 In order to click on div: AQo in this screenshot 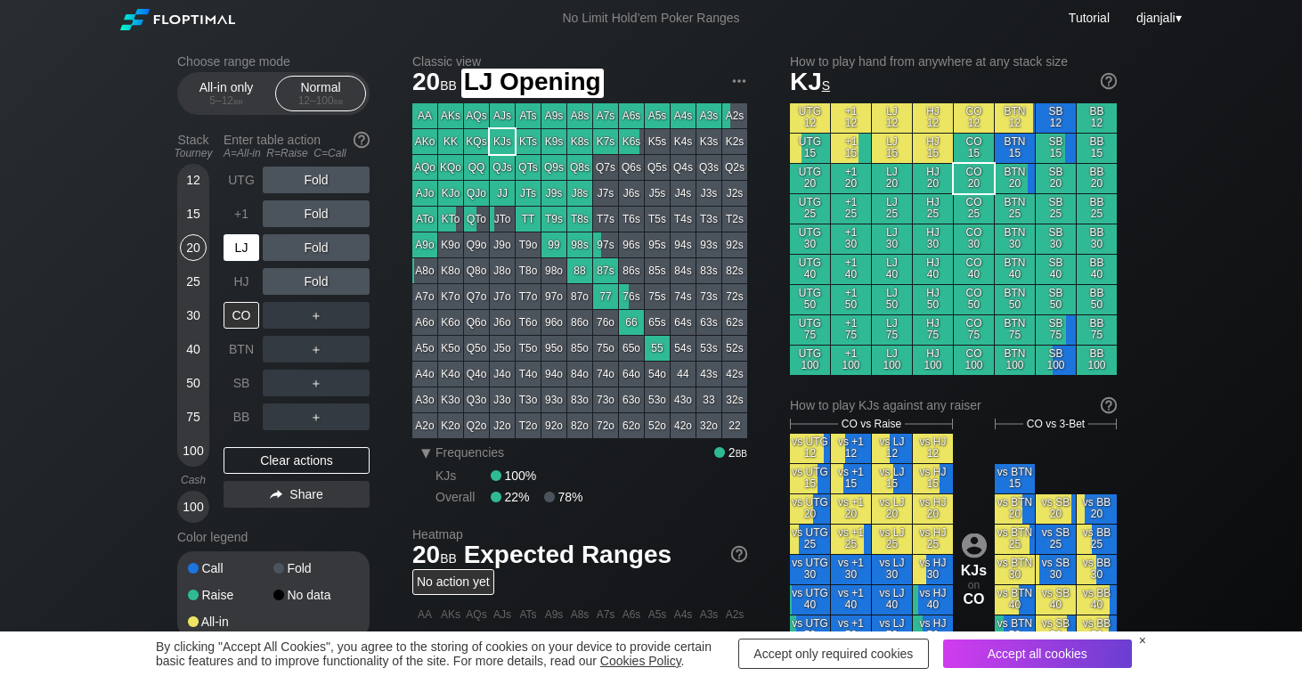, I will do `click(425, 167)`.